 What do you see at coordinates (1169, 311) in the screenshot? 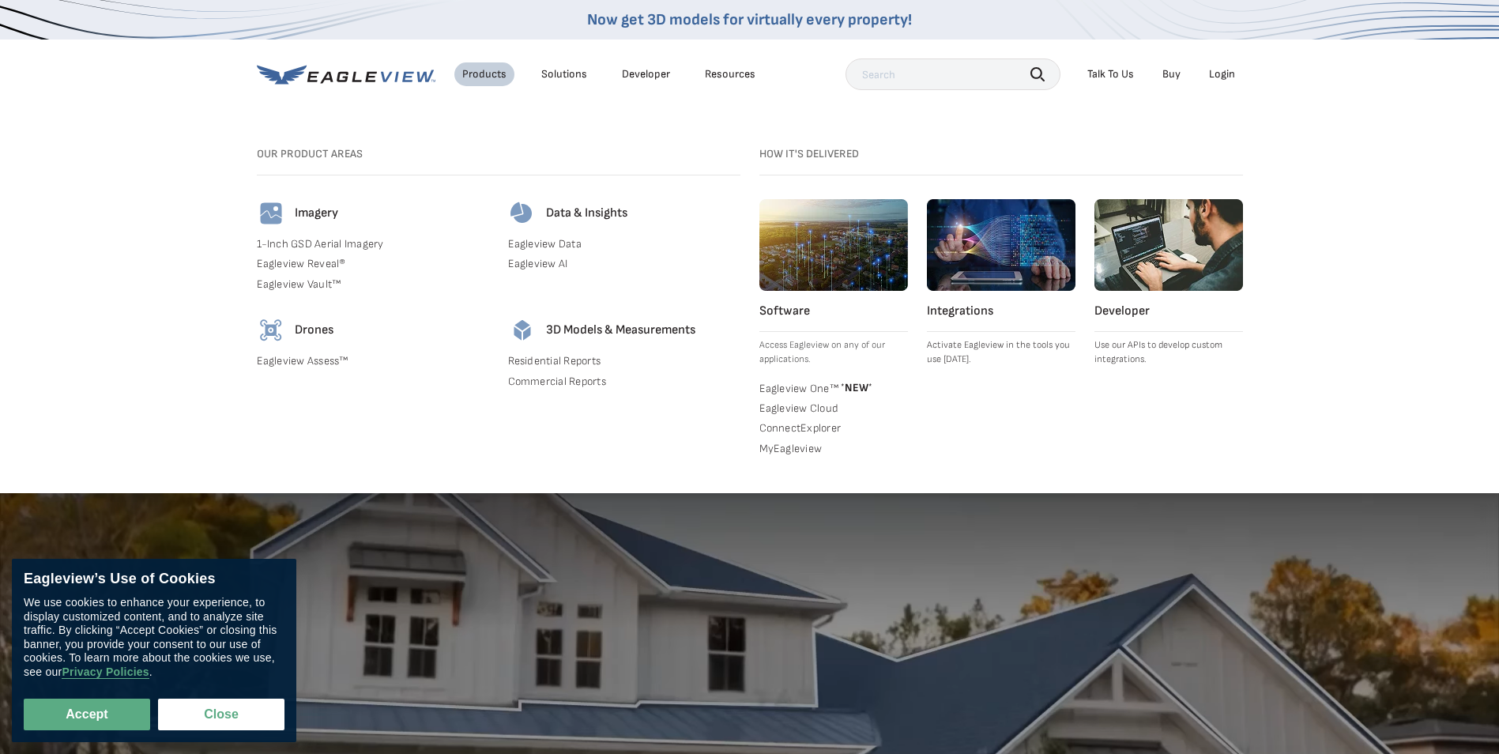
I see `h4: Developer` at bounding box center [1169, 311].